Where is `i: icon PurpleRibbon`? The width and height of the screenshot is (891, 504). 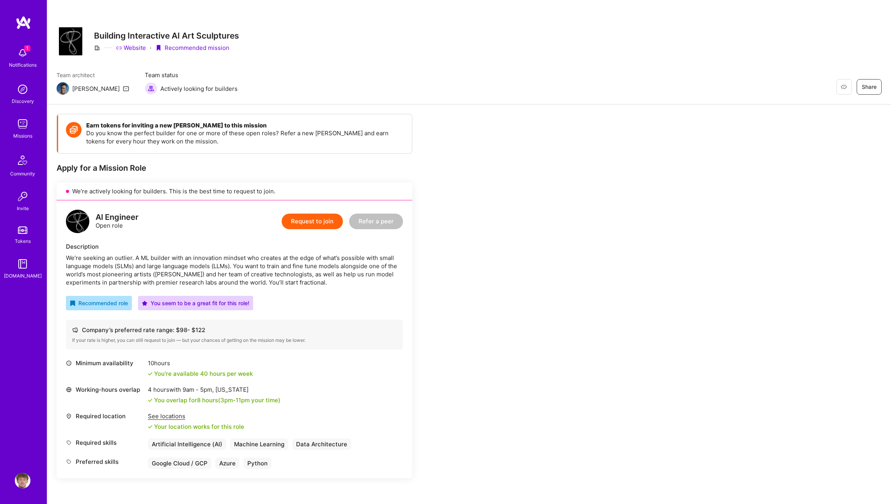
i: icon PurpleRibbon is located at coordinates (158, 48).